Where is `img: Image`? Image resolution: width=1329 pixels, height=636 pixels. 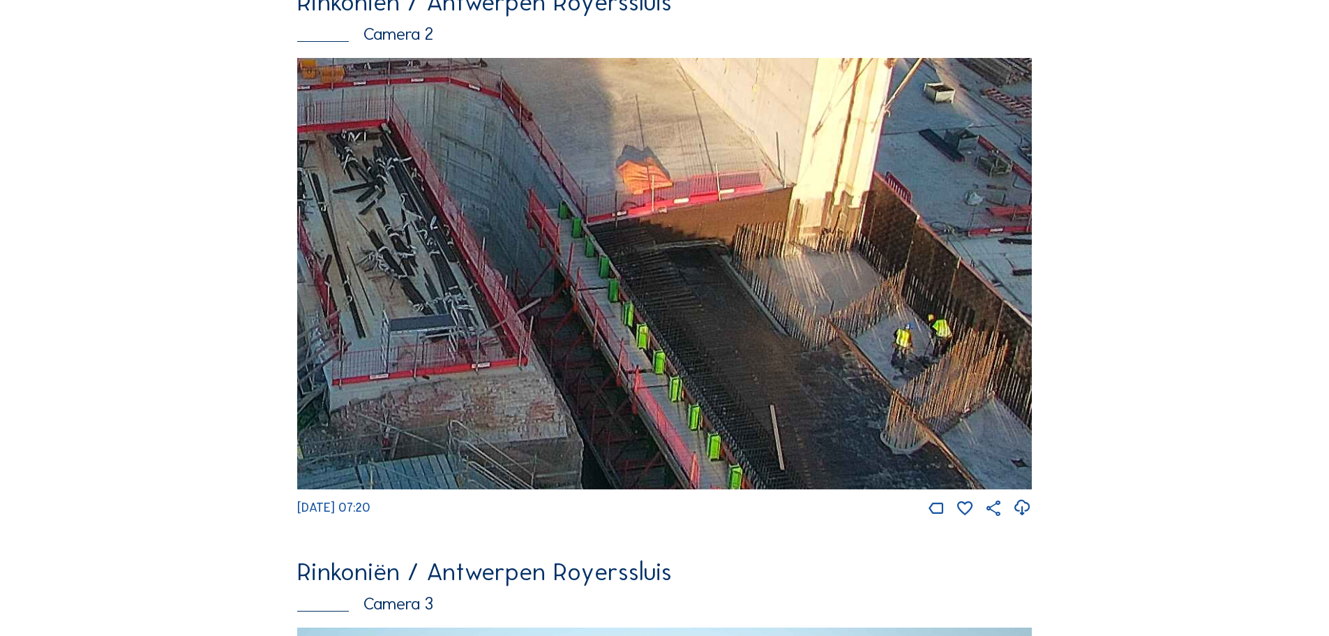
img: Image is located at coordinates (664, 273).